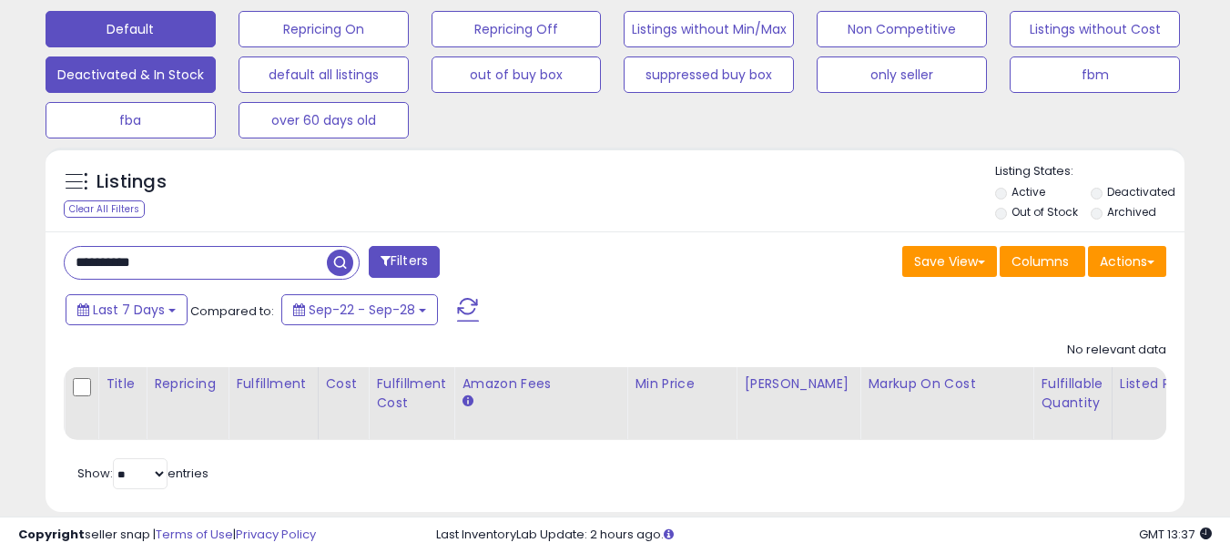 Image resolution: width=1230 pixels, height=553 pixels. What do you see at coordinates (901, 75) in the screenshot?
I see `button: only seller` at bounding box center [901, 75].